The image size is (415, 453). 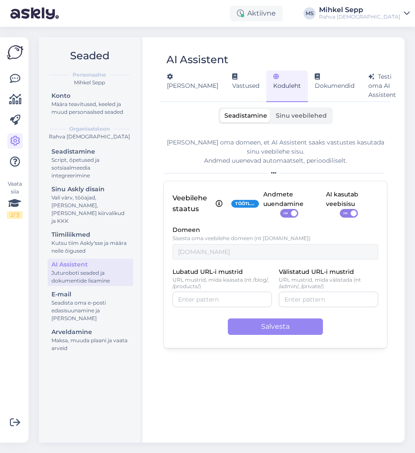 I want to click on span: Testi oma AI Assistent, so click(x=382, y=86).